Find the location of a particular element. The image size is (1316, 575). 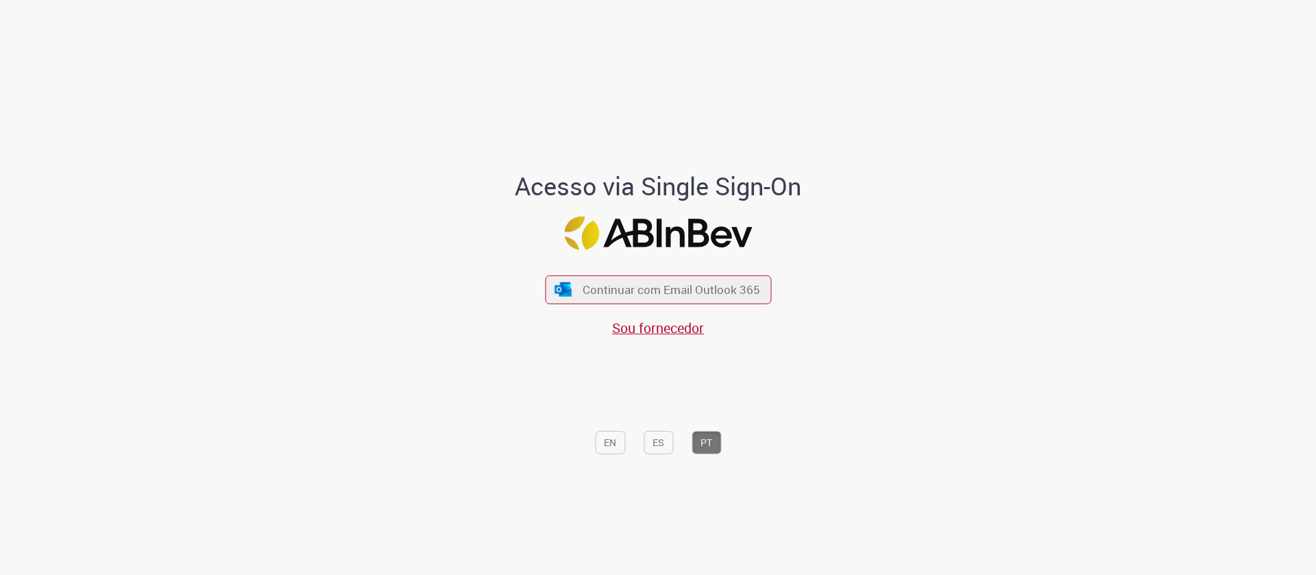

button: ícone Azure/Microsoft 360 Continuar com Email Outlook 365 is located at coordinates (658, 289).